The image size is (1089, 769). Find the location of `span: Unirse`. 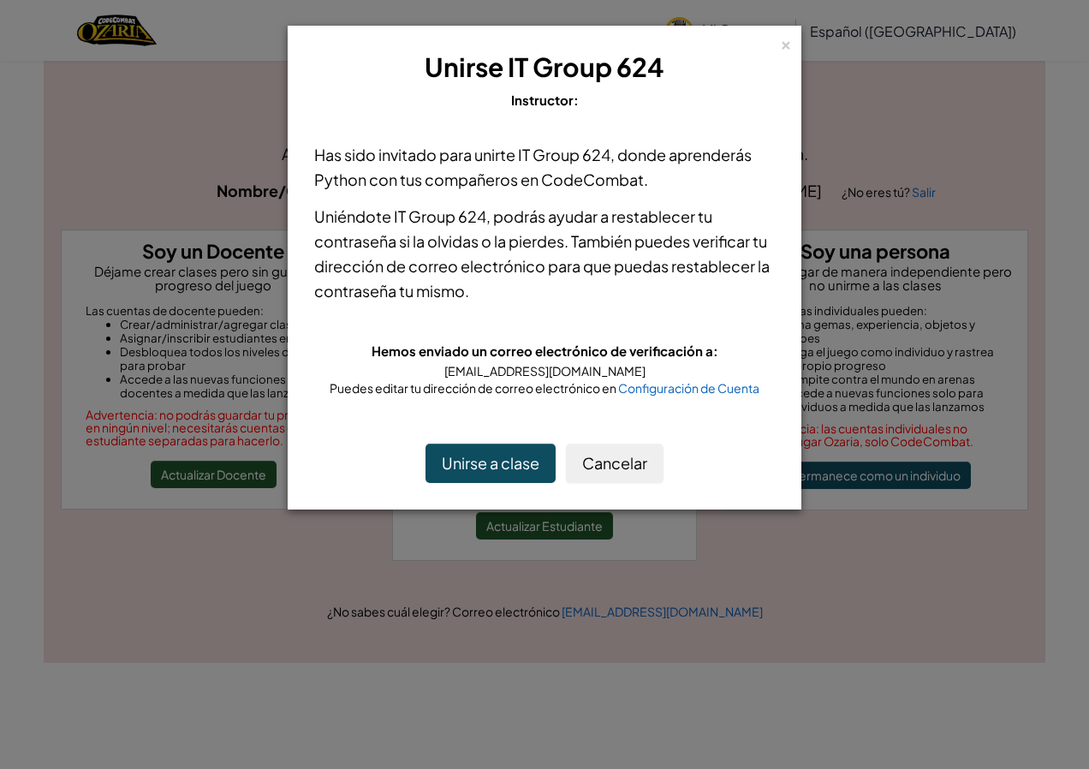

span: Unirse is located at coordinates (464, 67).